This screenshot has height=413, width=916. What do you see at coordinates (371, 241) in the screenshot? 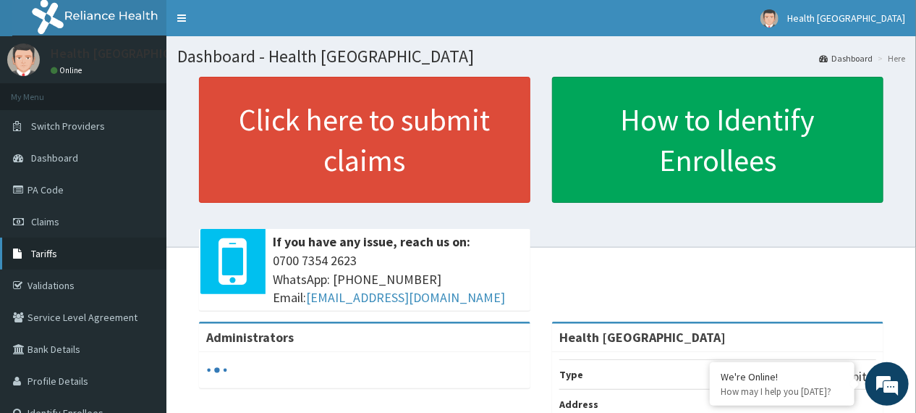
I see `b: If you have any issue, reach us on:` at bounding box center [371, 241].